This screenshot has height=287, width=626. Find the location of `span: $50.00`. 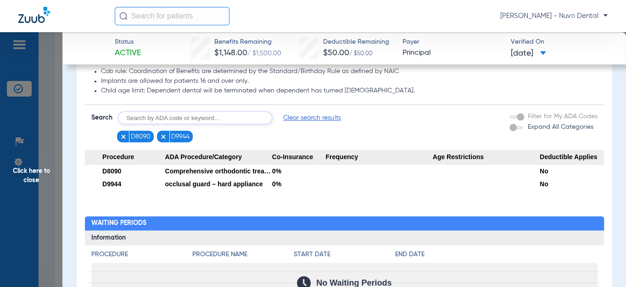

span: $50.00 is located at coordinates (336, 53).